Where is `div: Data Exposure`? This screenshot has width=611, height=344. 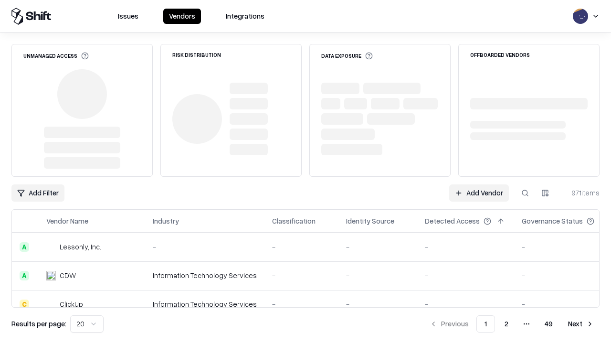
div: Data Exposure is located at coordinates (347, 56).